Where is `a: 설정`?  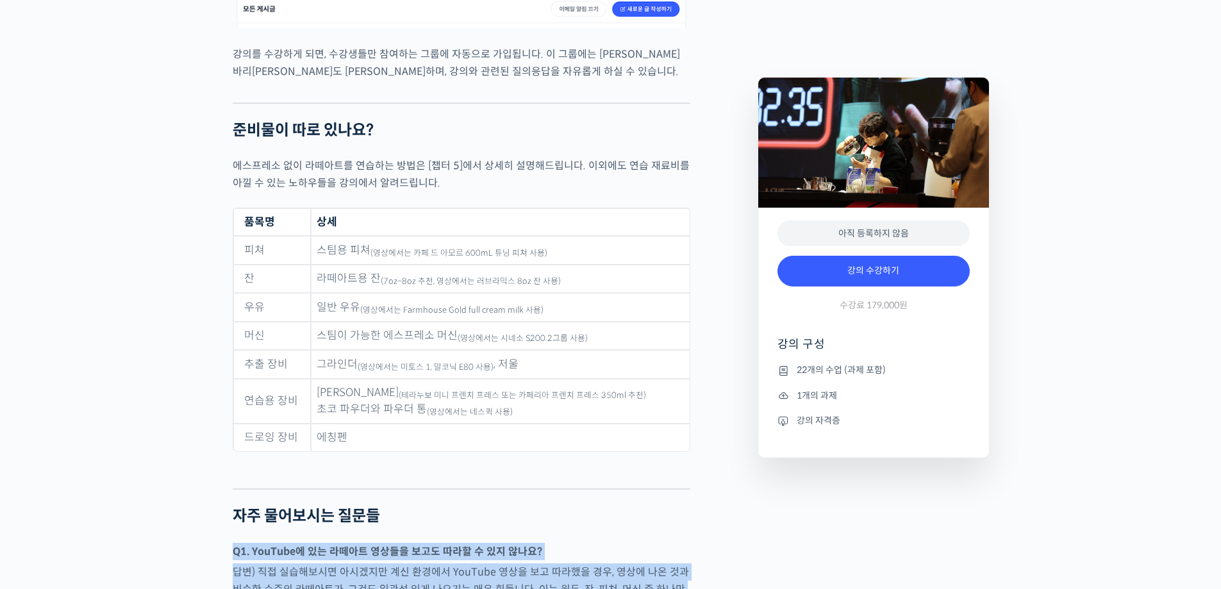 a: 설정 is located at coordinates (206, 423).